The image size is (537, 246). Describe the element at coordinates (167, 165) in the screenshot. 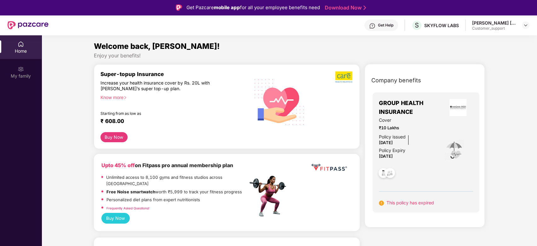

I see `b: on Fitpass pro annual membership plan` at that location.